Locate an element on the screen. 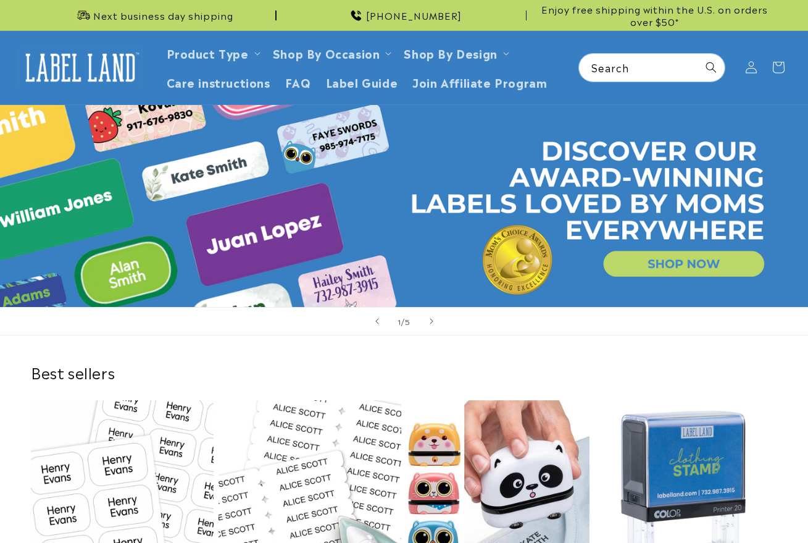 This screenshot has height=543, width=808. span: FAQ is located at coordinates (298, 81).